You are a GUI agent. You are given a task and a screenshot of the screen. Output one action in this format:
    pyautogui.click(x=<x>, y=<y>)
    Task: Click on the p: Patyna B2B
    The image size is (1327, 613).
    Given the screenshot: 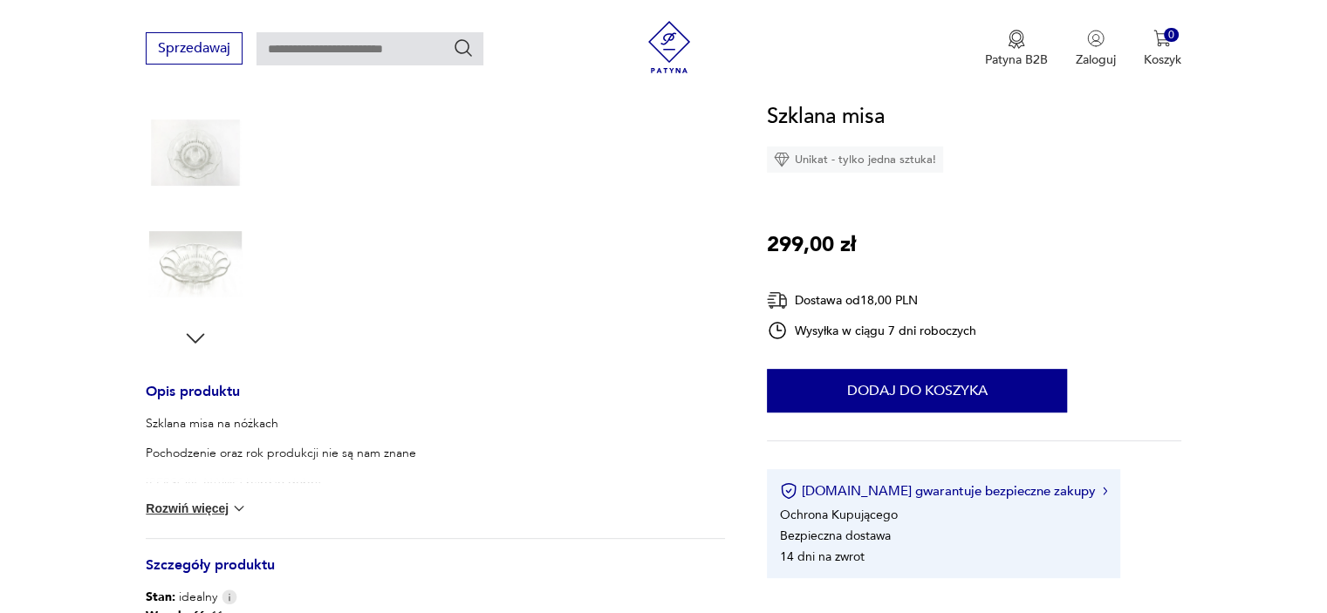 What is the action you would take?
    pyautogui.click(x=1016, y=59)
    